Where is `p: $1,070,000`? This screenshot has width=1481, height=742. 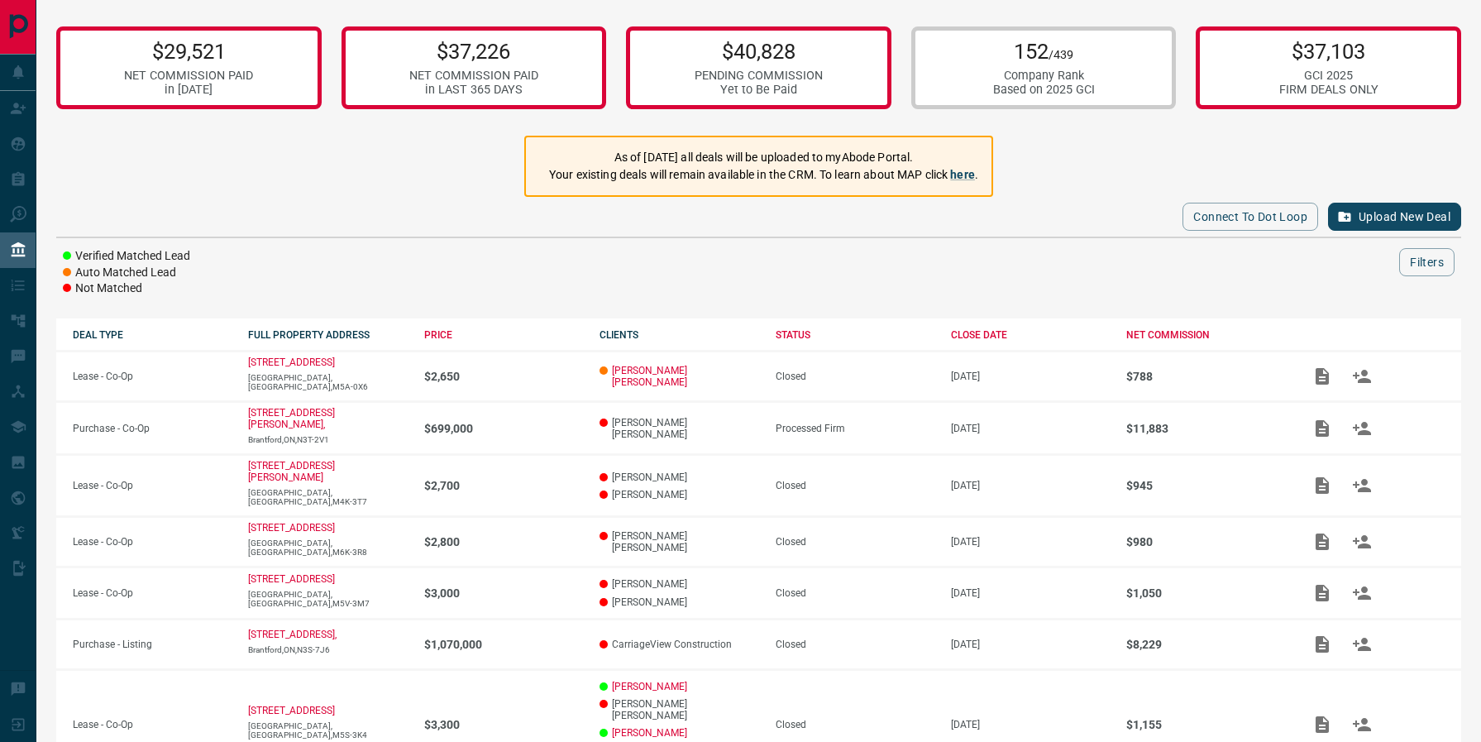
p: $1,070,000 is located at coordinates (503, 644).